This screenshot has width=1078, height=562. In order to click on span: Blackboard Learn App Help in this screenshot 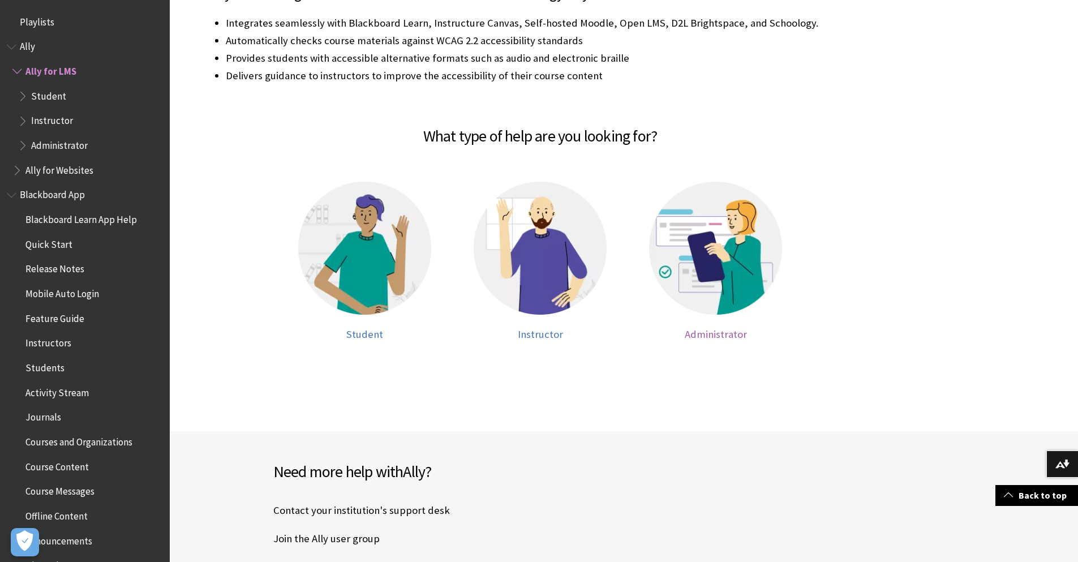, I will do `click(81, 217)`.